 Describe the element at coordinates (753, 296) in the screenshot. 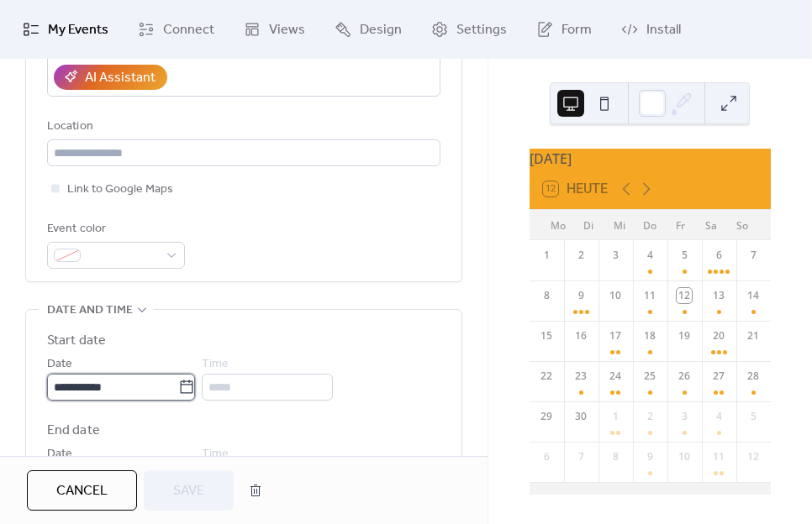

I see `div: 14` at that location.